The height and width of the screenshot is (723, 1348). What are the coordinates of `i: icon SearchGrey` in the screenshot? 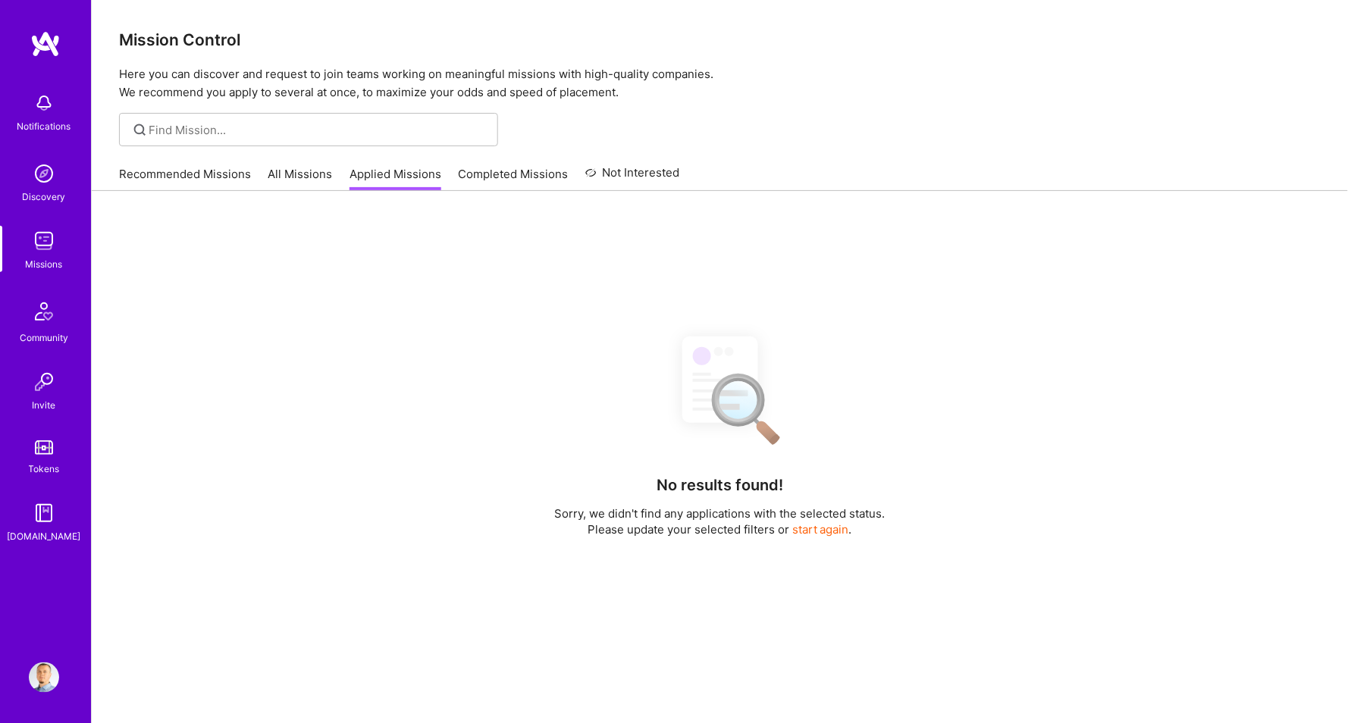 It's located at (139, 130).